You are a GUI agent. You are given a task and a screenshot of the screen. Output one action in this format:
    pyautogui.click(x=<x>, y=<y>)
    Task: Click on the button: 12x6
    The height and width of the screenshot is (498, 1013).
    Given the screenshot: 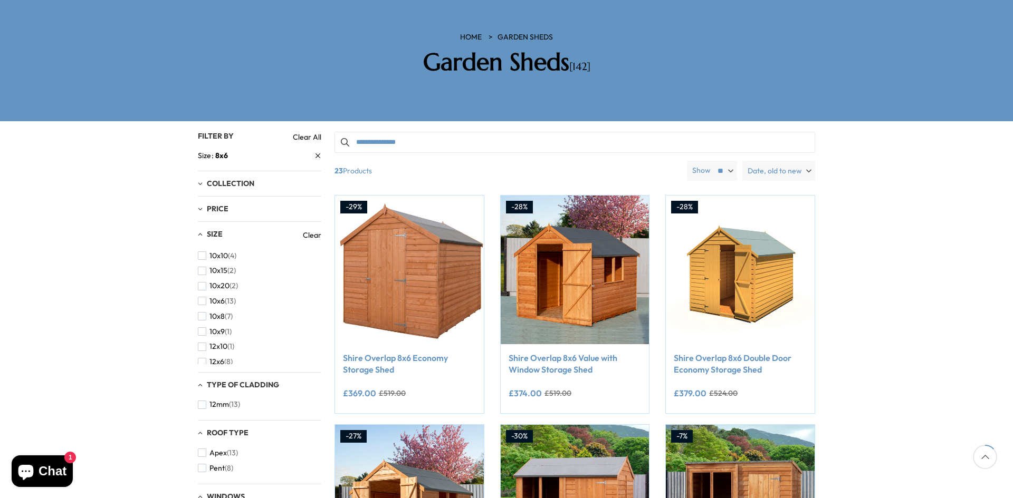 What is the action you would take?
    pyautogui.click(x=215, y=362)
    